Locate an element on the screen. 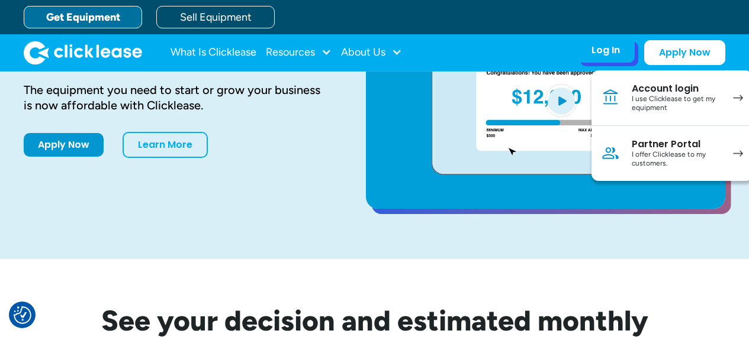 The height and width of the screenshot is (337, 749). div: Account login is located at coordinates (676, 89).